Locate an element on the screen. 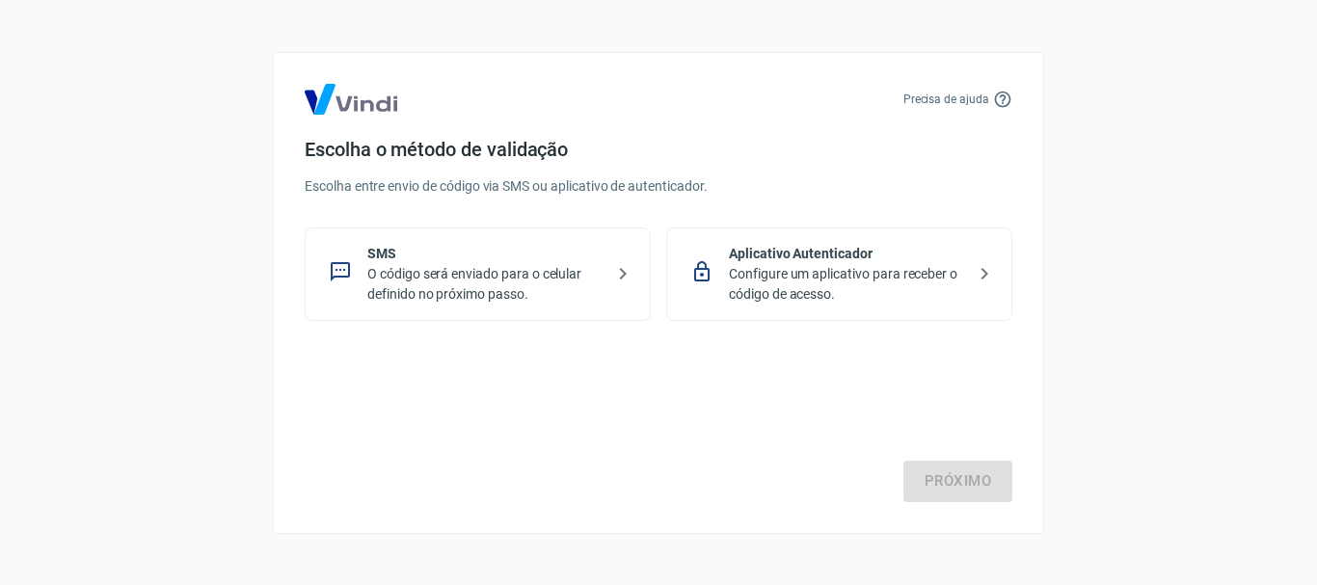 The width and height of the screenshot is (1317, 585). p: Aplicativo Autenticador is located at coordinates (847, 254).